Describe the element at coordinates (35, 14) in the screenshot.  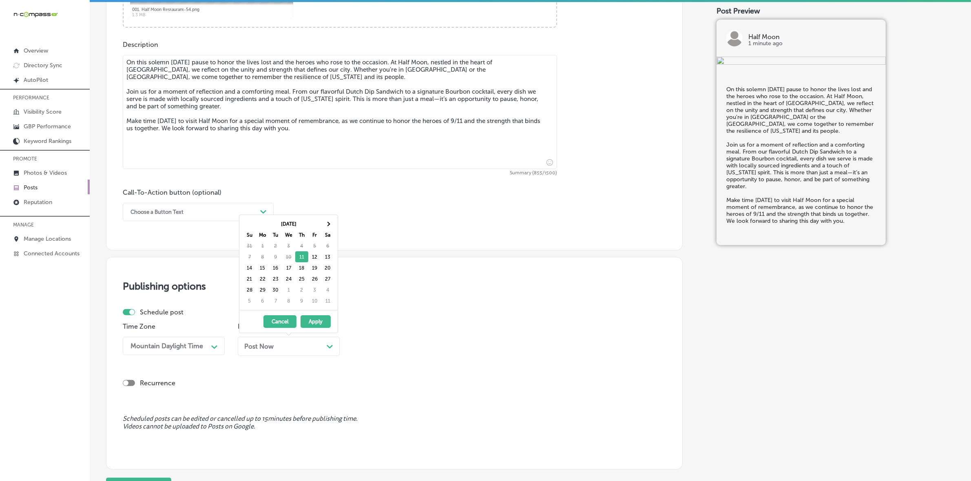
I see `img: 660ab0bf-5cc7-4cb8-ba1c-48b5ae0f18e60NCTV_CLogo_TV_Black_-500x88.png` at that location.